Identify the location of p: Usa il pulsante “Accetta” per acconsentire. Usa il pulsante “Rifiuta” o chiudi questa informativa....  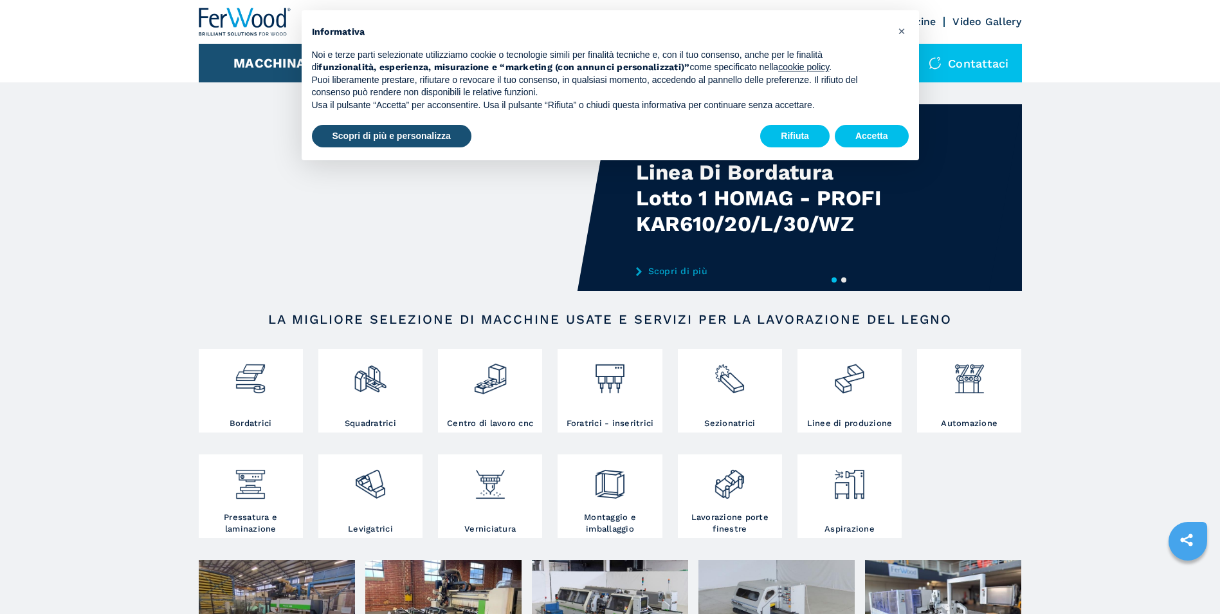
(600, 105).